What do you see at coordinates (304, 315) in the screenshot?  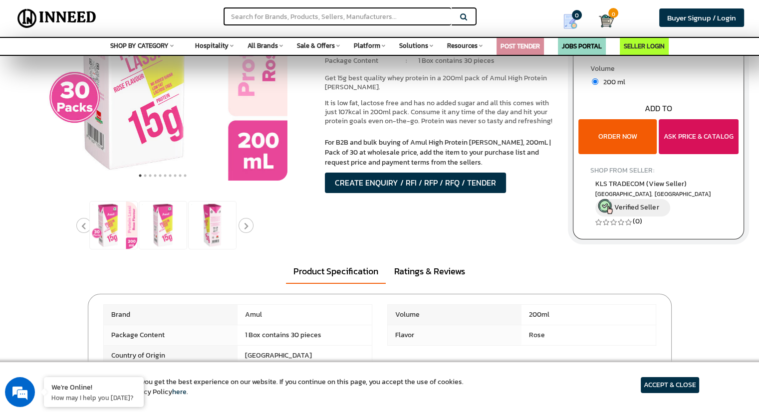 I see `span: Amul` at bounding box center [304, 315].